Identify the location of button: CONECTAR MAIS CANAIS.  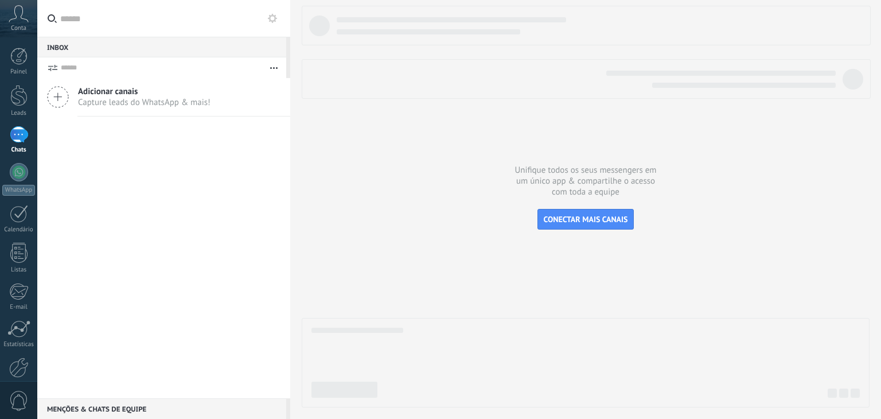
(586, 219).